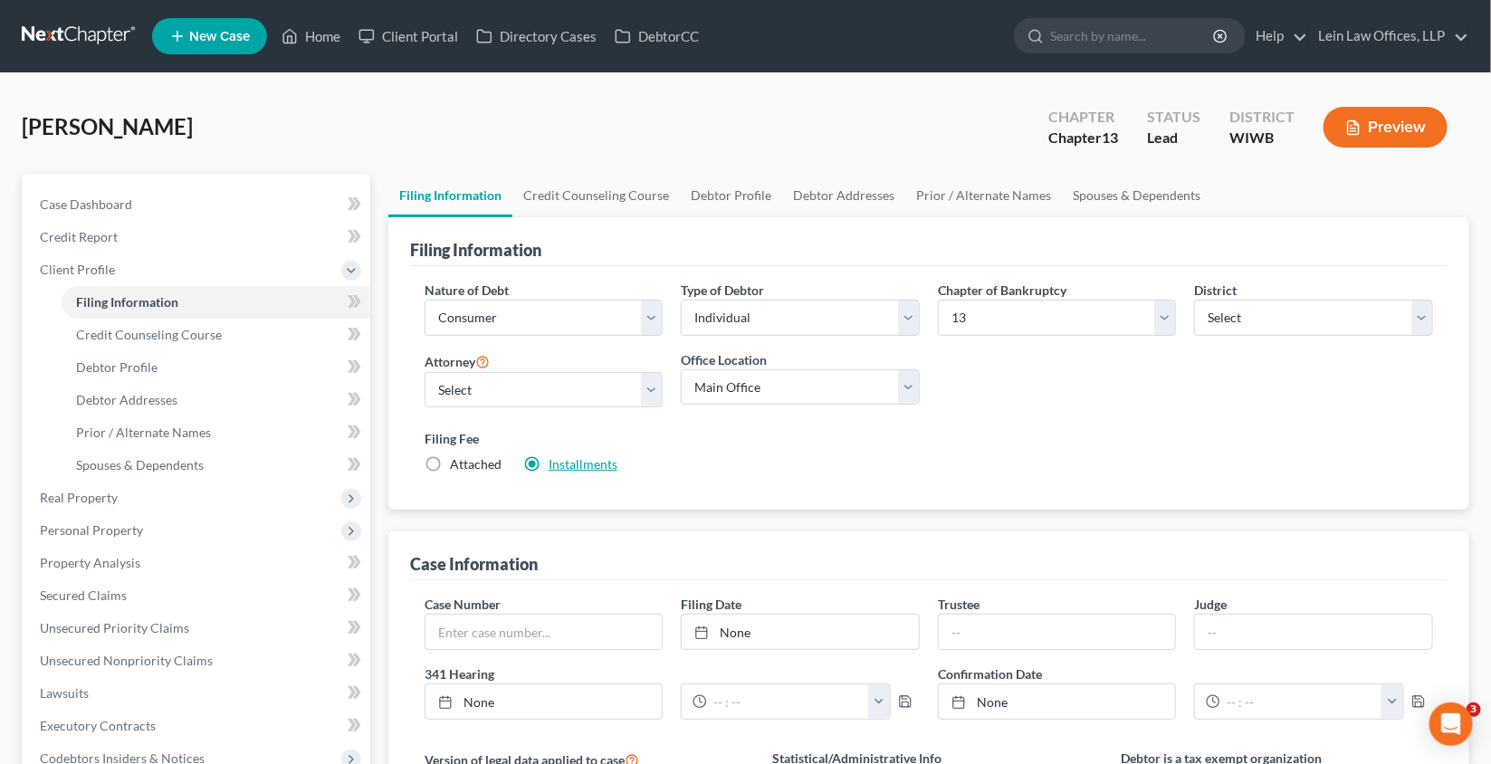 The width and height of the screenshot is (1491, 764). What do you see at coordinates (311, 36) in the screenshot?
I see `a: Home` at bounding box center [311, 36].